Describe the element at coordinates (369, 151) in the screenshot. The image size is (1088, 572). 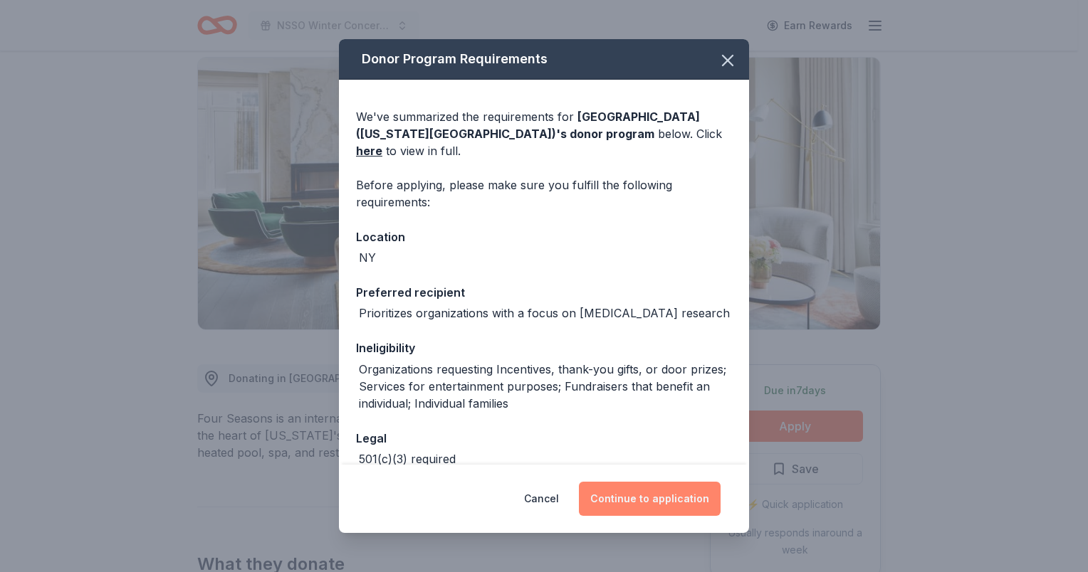
I see `a: here` at that location.